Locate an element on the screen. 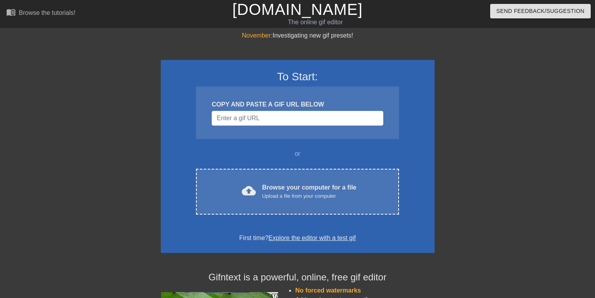  div: or is located at coordinates (298, 154).